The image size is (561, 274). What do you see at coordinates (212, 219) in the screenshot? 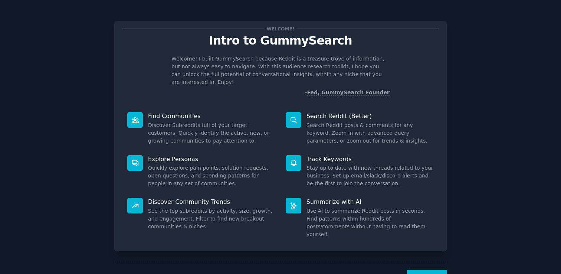
I see `dd: See the top subreddits by activity, size, growth, and engagement. Filter to find new breakout com...` at bounding box center [212, 219].